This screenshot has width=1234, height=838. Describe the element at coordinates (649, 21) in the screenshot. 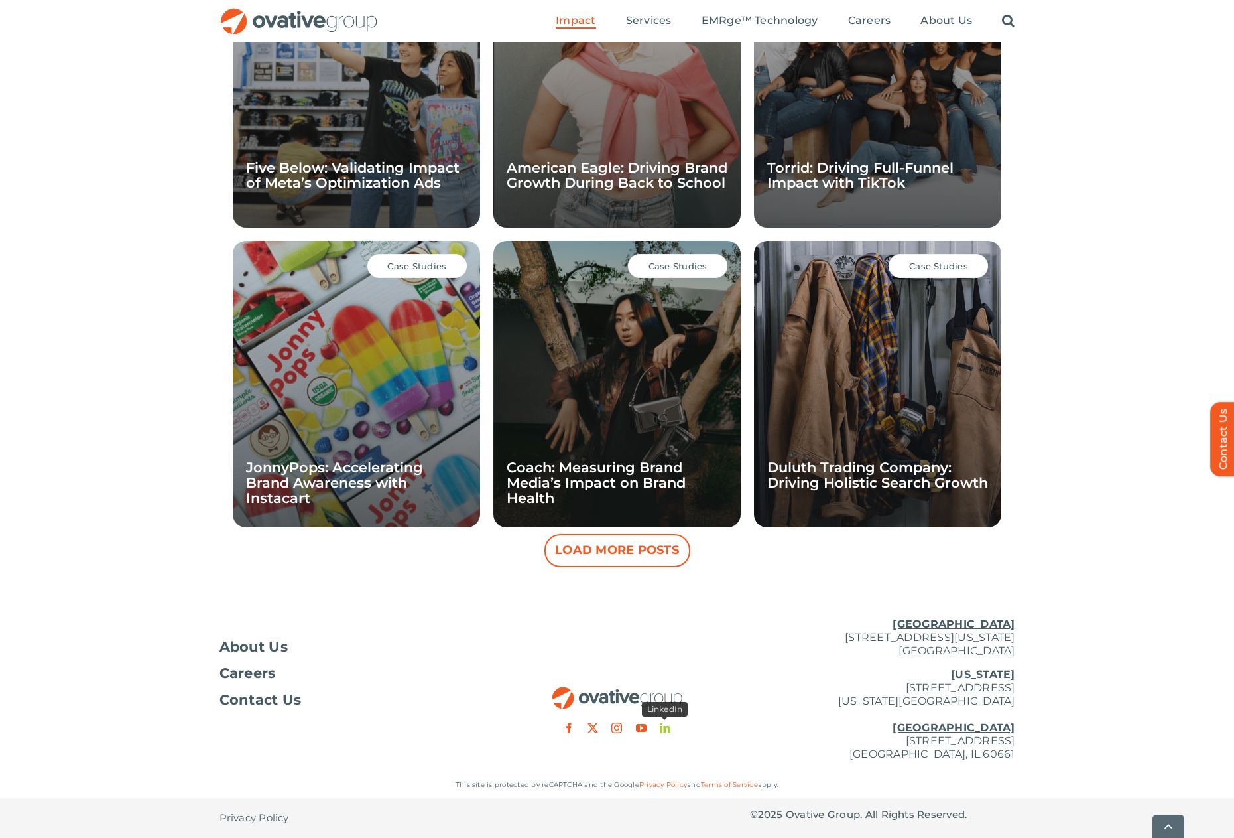

I see `a: Services` at that location.